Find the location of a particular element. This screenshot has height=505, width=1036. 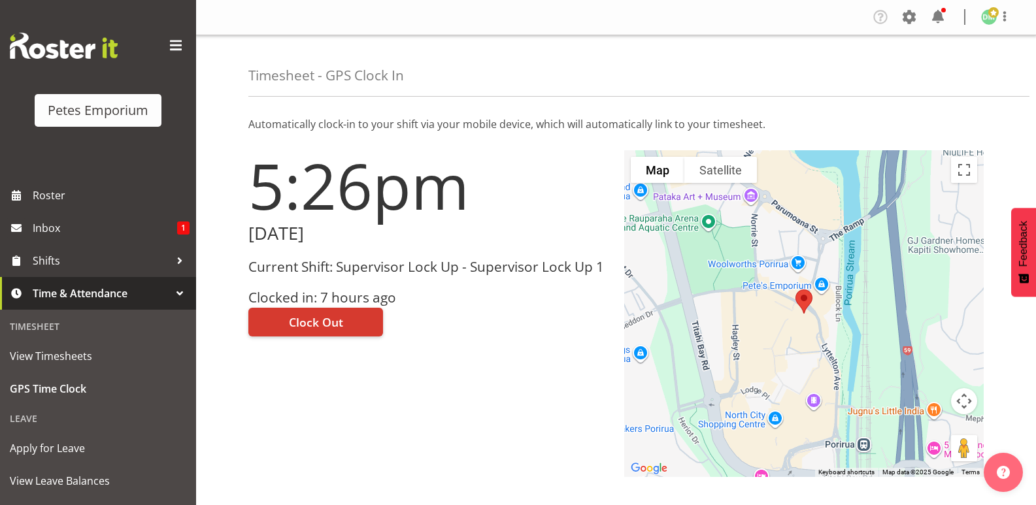

button: Drag Pegman onto the map to open Street View is located at coordinates (964, 449).